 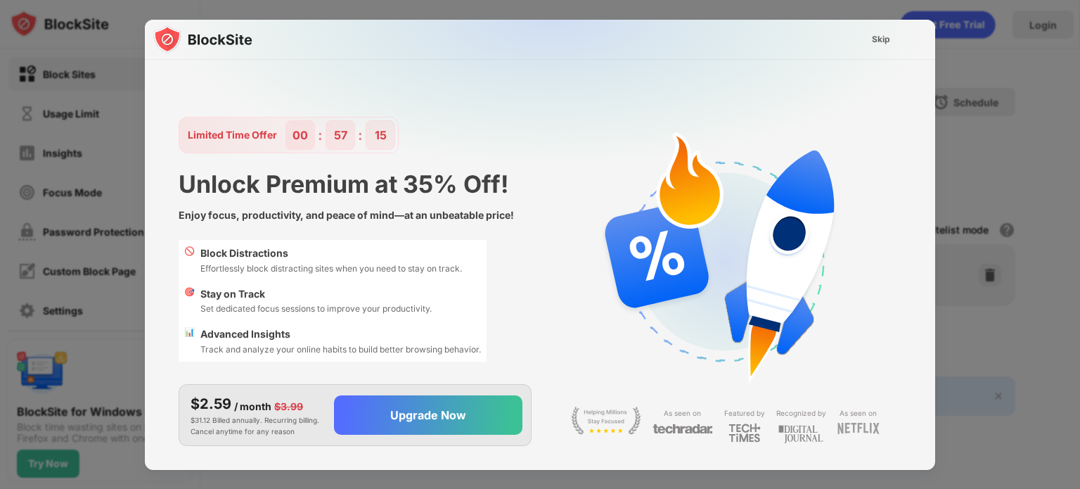 What do you see at coordinates (428, 415) in the screenshot?
I see `div: Upgrade Now` at bounding box center [428, 415].